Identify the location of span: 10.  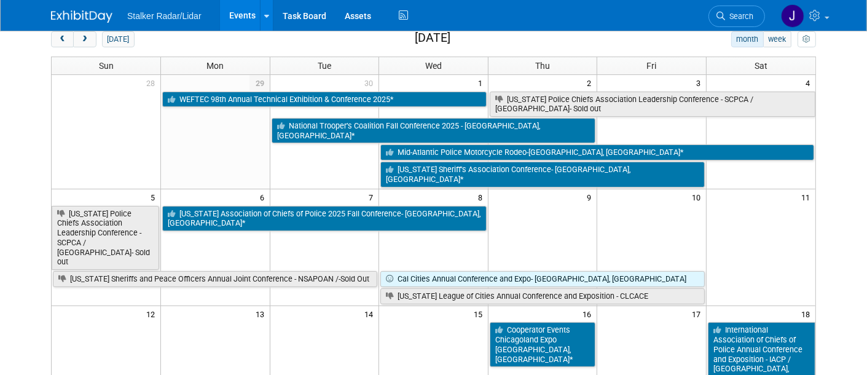
(698, 197).